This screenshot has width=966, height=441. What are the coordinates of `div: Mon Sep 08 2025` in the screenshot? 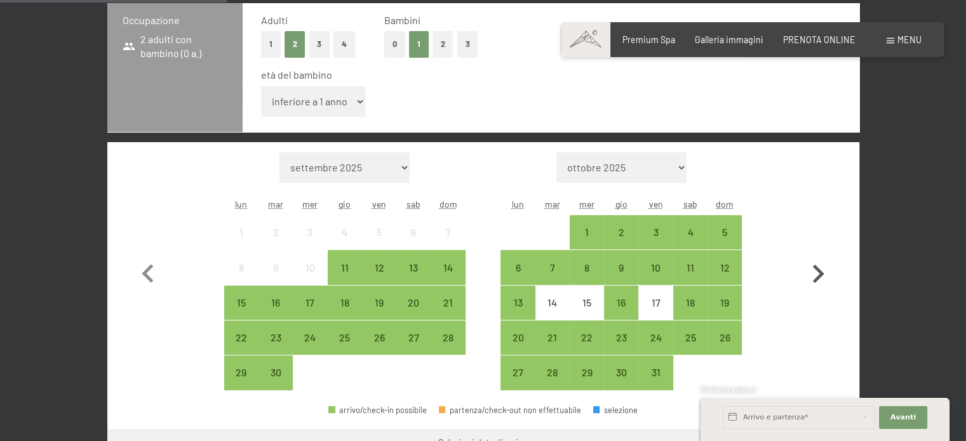 It's located at (241, 267).